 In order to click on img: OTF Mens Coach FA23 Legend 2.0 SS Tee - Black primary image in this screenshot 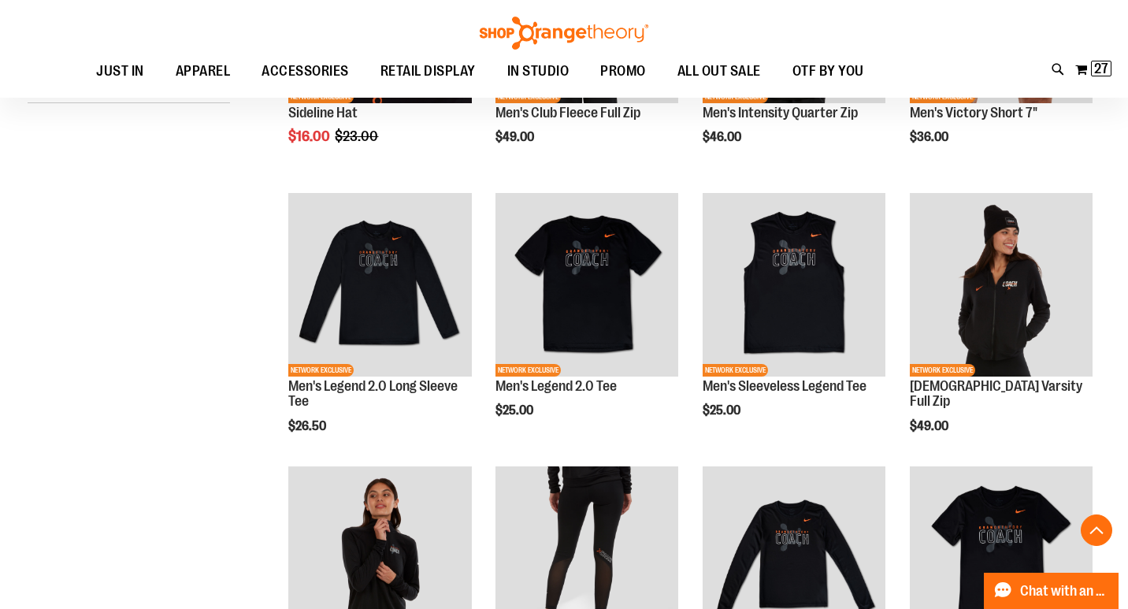, I will do `click(587, 284)`.